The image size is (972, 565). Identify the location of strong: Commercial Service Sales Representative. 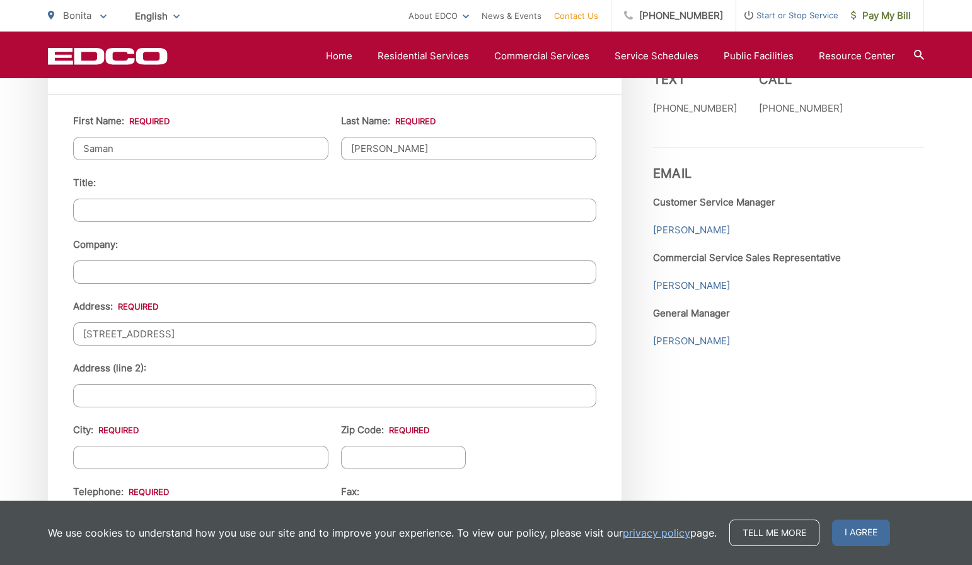
(747, 257).